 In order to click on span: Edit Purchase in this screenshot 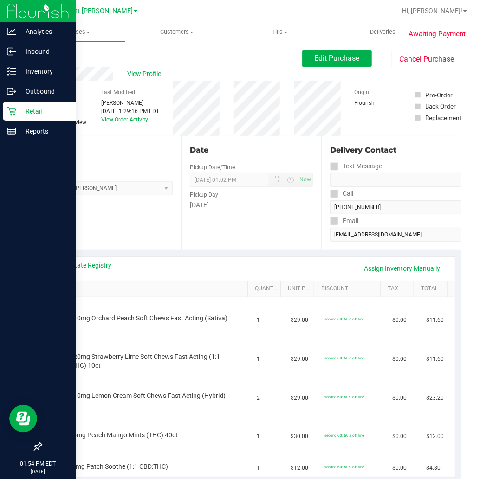, I will do `click(337, 58)`.